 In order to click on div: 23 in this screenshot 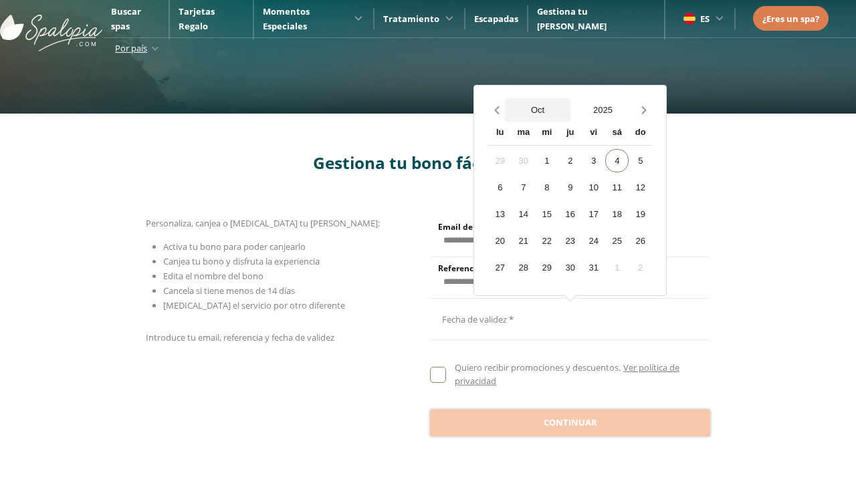, I will do `click(570, 241)`.